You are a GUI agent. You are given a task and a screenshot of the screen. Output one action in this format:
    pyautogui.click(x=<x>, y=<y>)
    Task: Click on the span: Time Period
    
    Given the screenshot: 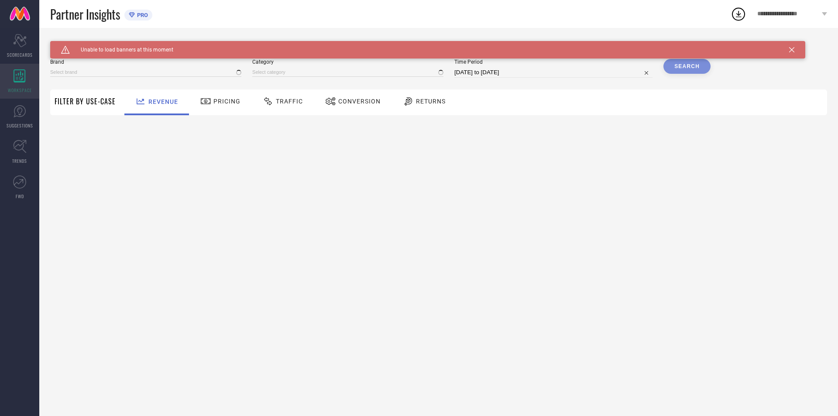 What is the action you would take?
    pyautogui.click(x=553, y=62)
    